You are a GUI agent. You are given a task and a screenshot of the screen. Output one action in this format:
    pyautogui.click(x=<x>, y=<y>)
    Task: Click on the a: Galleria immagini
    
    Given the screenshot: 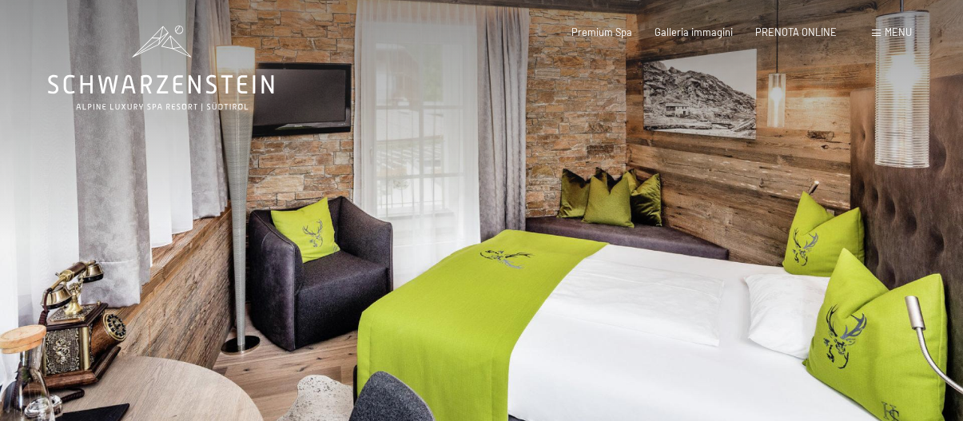 What is the action you would take?
    pyautogui.click(x=694, y=32)
    